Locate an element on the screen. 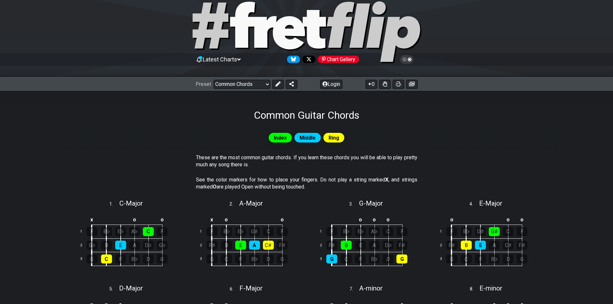 Image resolution: width=613 pixels, height=304 pixels. span: C - Major is located at coordinates (131, 203).